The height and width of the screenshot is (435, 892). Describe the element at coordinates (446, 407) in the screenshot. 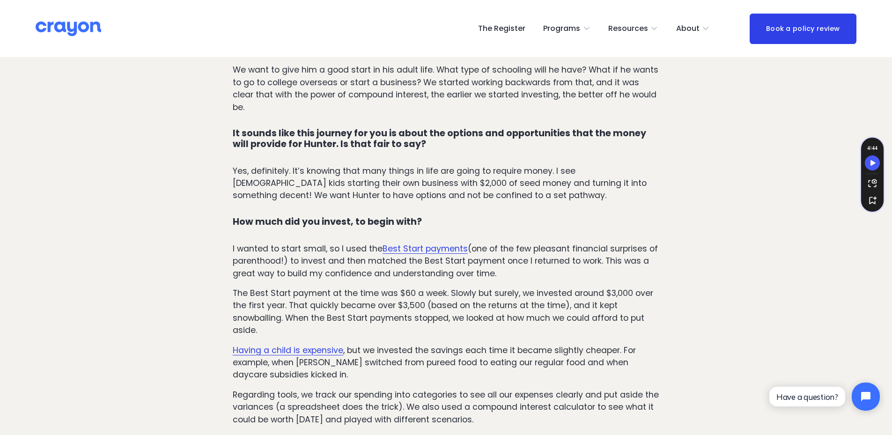

I see `p: Regarding tools, we track our spending into categories to see all our expenses clearly and put as...` at that location.